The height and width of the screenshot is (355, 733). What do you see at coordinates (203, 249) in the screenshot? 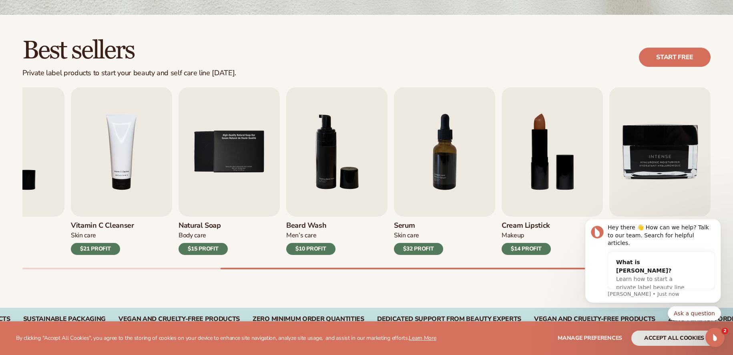
I see `div: $15 PROFIT` at bounding box center [203, 249].